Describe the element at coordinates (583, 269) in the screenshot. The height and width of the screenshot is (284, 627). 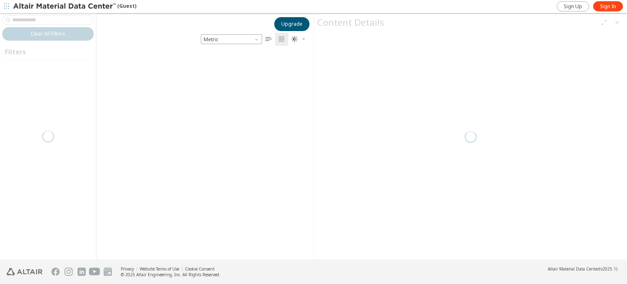
I see `div: (v2025.1)` at that location.